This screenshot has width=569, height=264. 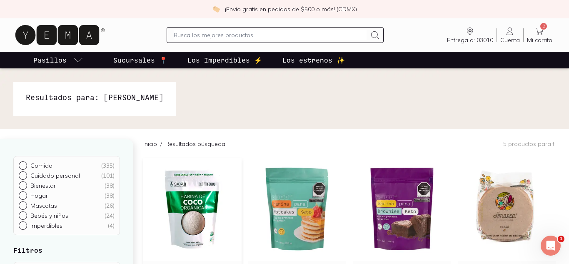 What do you see at coordinates (49, 215) in the screenshot?
I see `p: Bebés y niños` at bounding box center [49, 215].